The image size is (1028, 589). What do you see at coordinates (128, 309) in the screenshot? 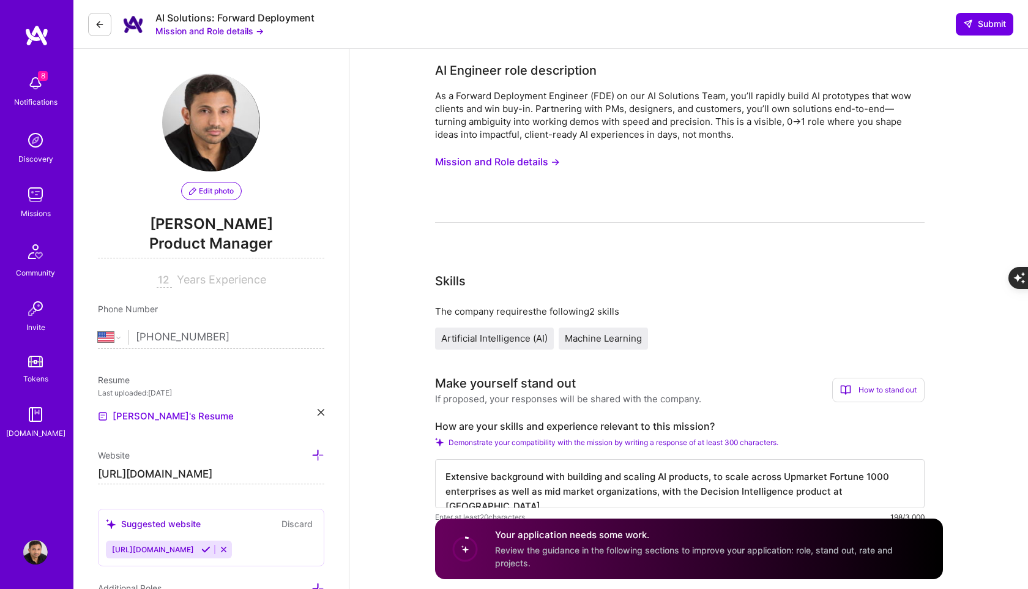
I see `span: Phone Number` at bounding box center [128, 309].